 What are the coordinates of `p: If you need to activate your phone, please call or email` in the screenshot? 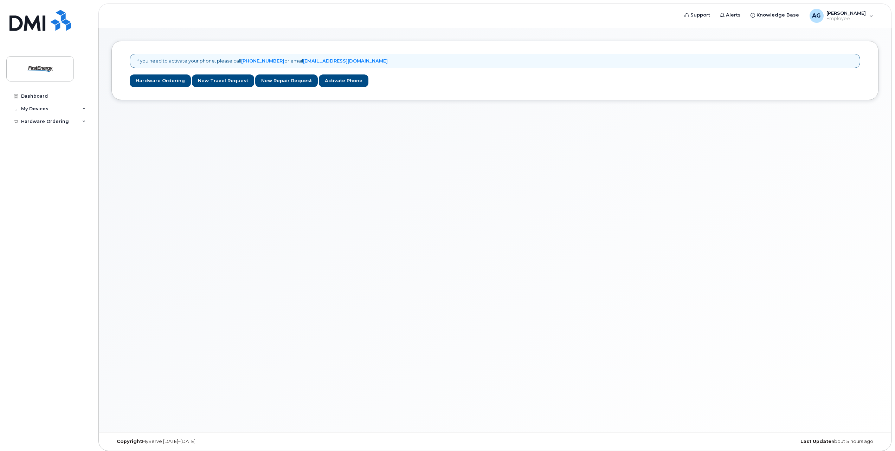 It's located at (262, 61).